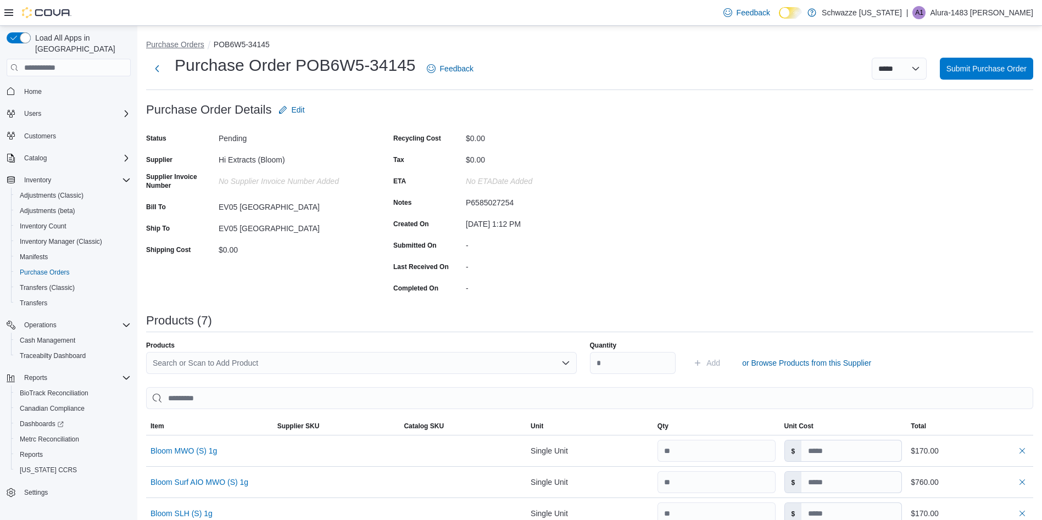  Describe the element at coordinates (75, 325) in the screenshot. I see `span: Operations` at that location.